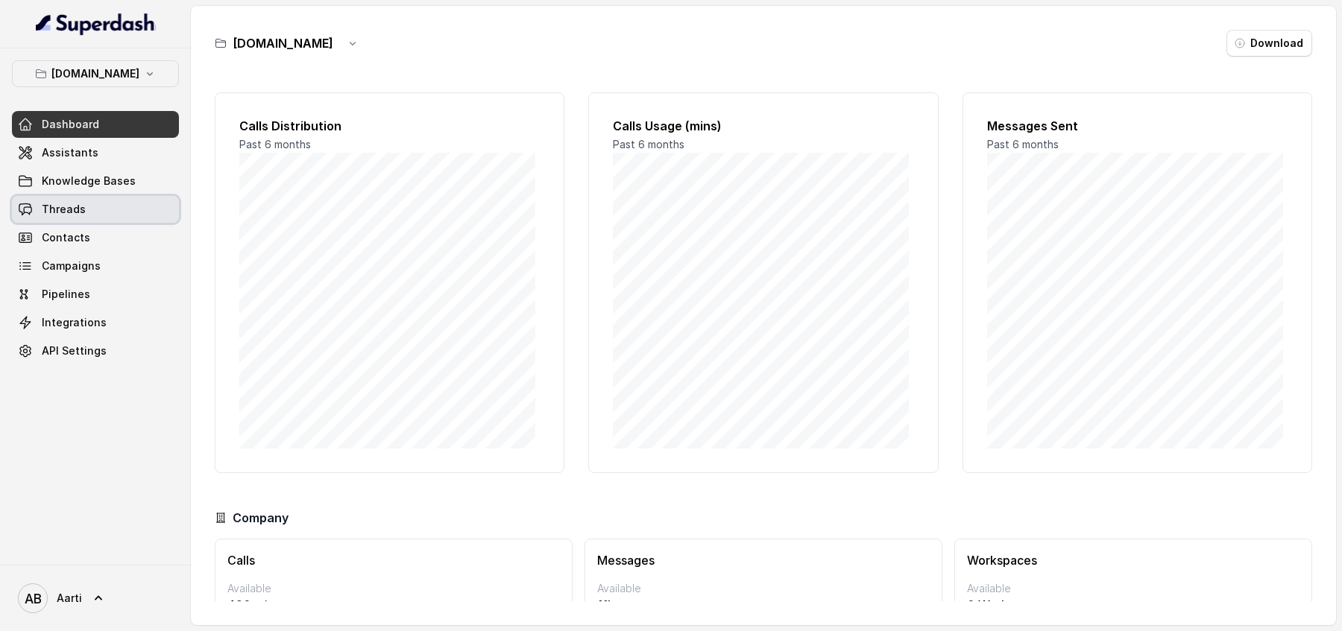 The width and height of the screenshot is (1342, 631). Describe the element at coordinates (74, 323) in the screenshot. I see `span: Integrations` at that location.